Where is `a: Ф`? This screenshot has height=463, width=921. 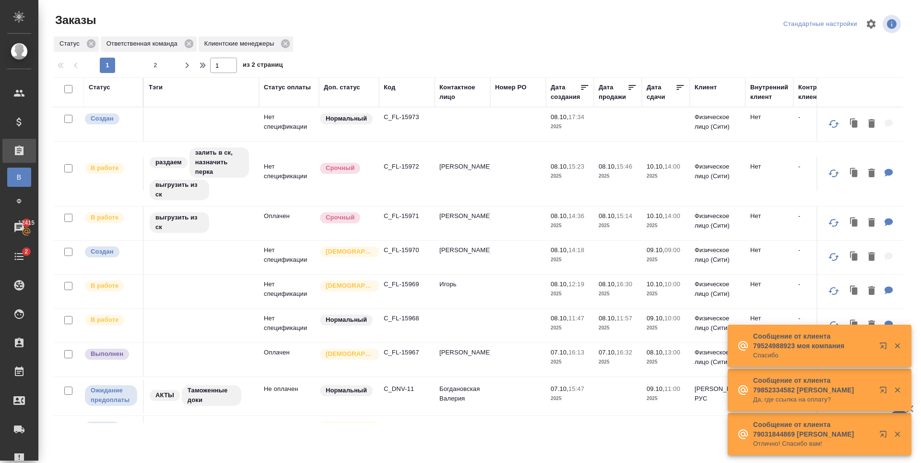 a: Ф is located at coordinates (19, 201).